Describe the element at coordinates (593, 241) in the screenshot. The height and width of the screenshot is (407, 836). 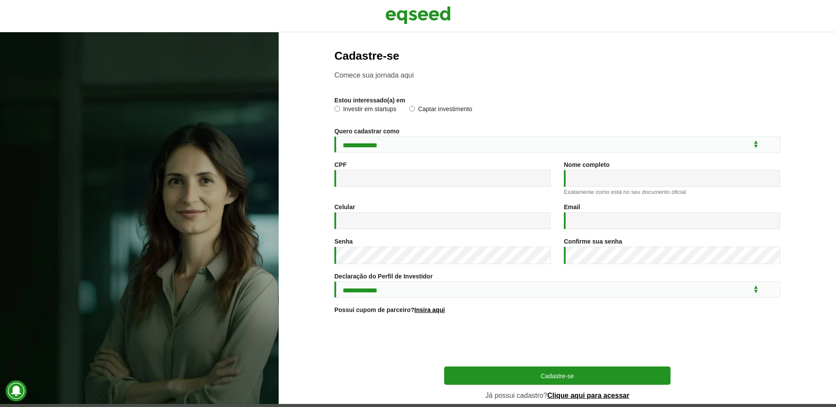
I see `label: Confirme sua senha` at that location.